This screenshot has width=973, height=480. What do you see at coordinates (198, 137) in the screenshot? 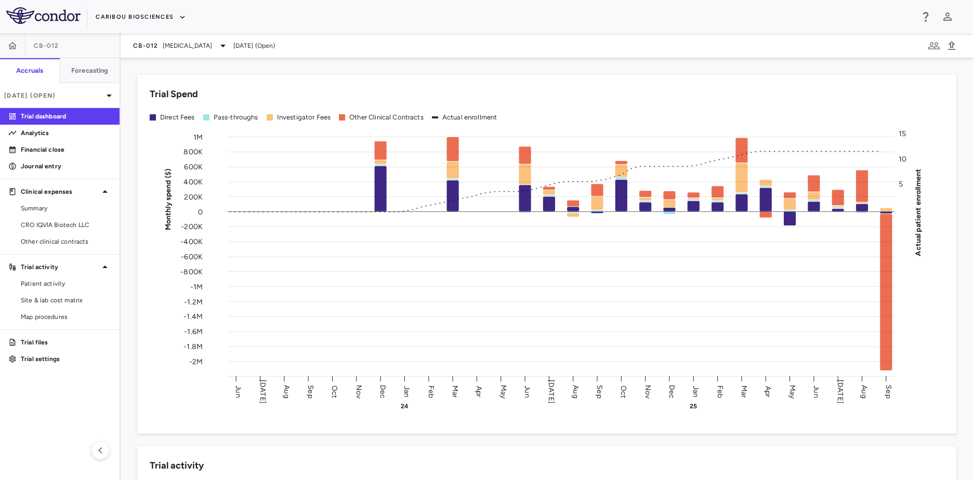
I see `tspan: 1M` at bounding box center [198, 137].